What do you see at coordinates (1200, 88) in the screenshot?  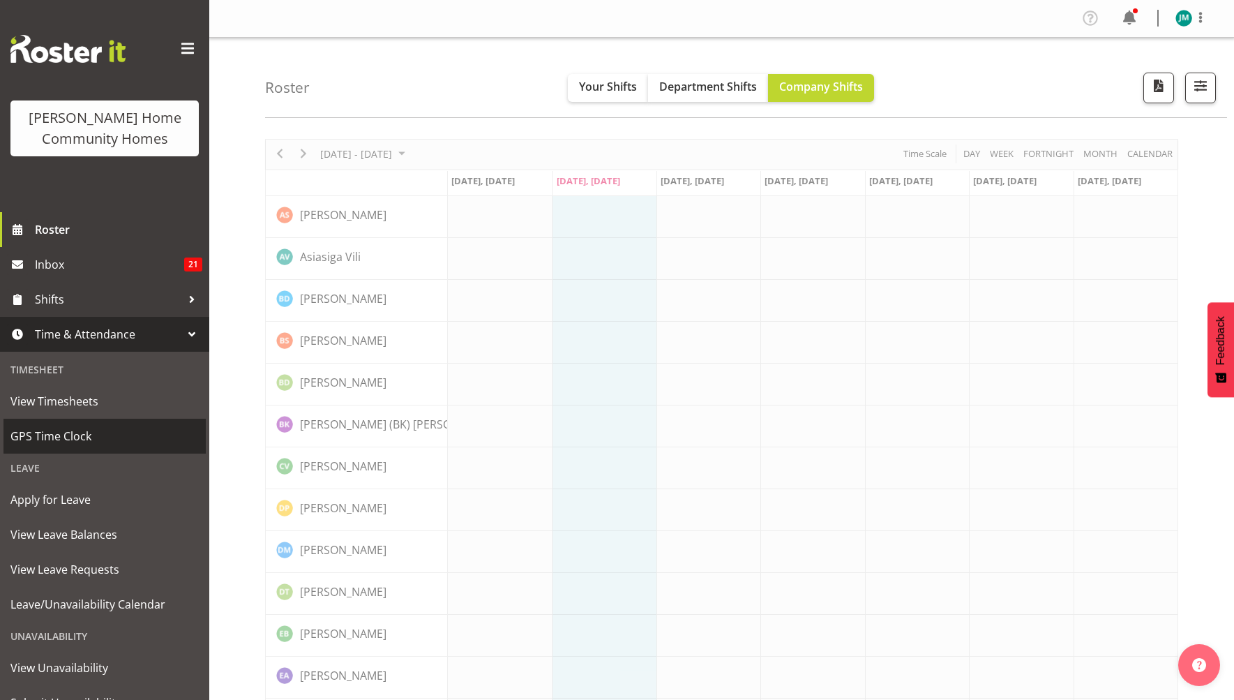 I see `button: Filter Shifts` at bounding box center [1200, 88].